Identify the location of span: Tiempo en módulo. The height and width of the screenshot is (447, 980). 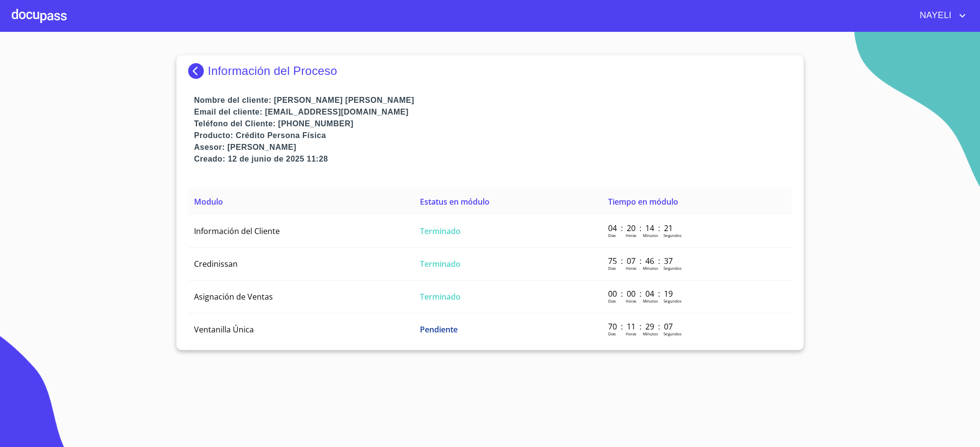
(643, 202).